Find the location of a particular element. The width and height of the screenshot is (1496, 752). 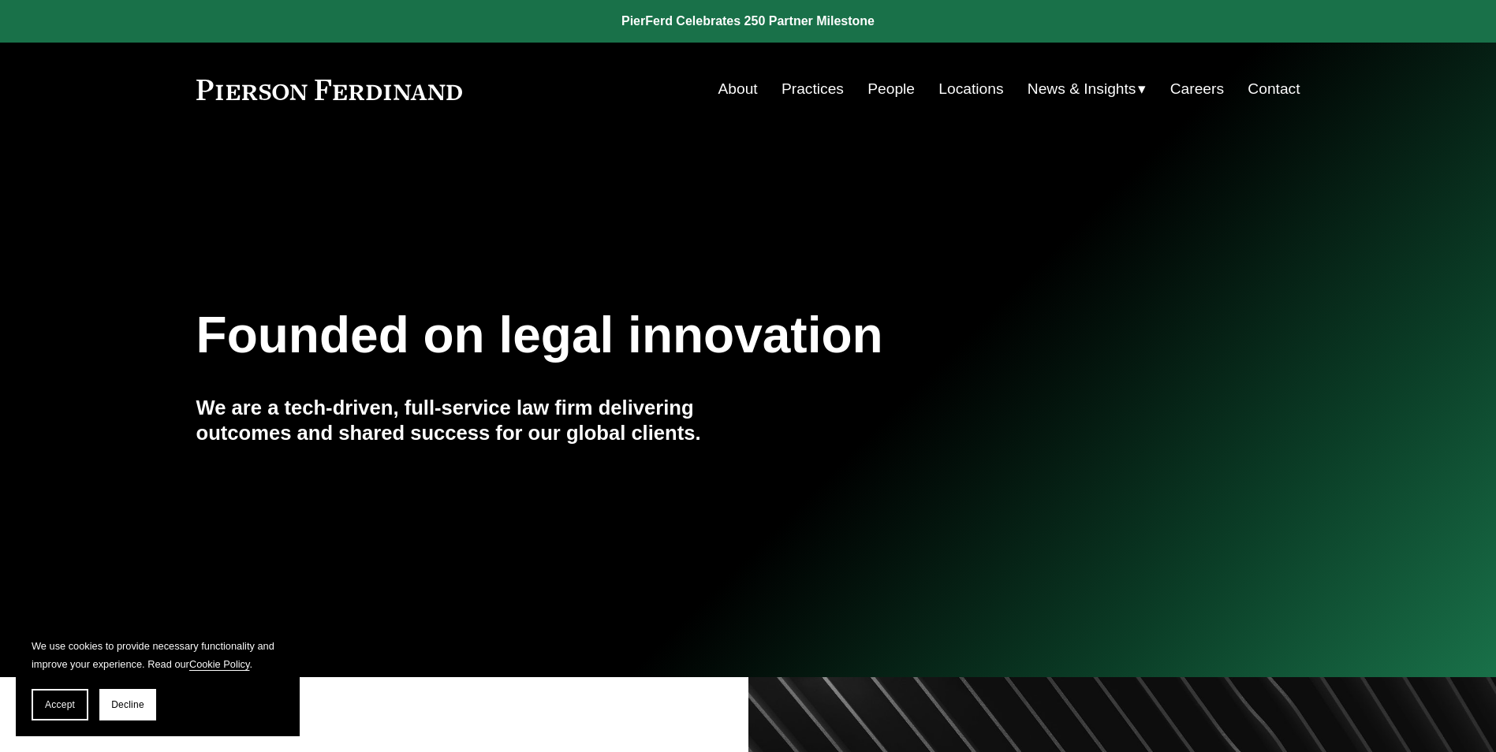

p: We use cookies to provide necessary functionality and improve your experience. Read our . is located at coordinates (158, 655).